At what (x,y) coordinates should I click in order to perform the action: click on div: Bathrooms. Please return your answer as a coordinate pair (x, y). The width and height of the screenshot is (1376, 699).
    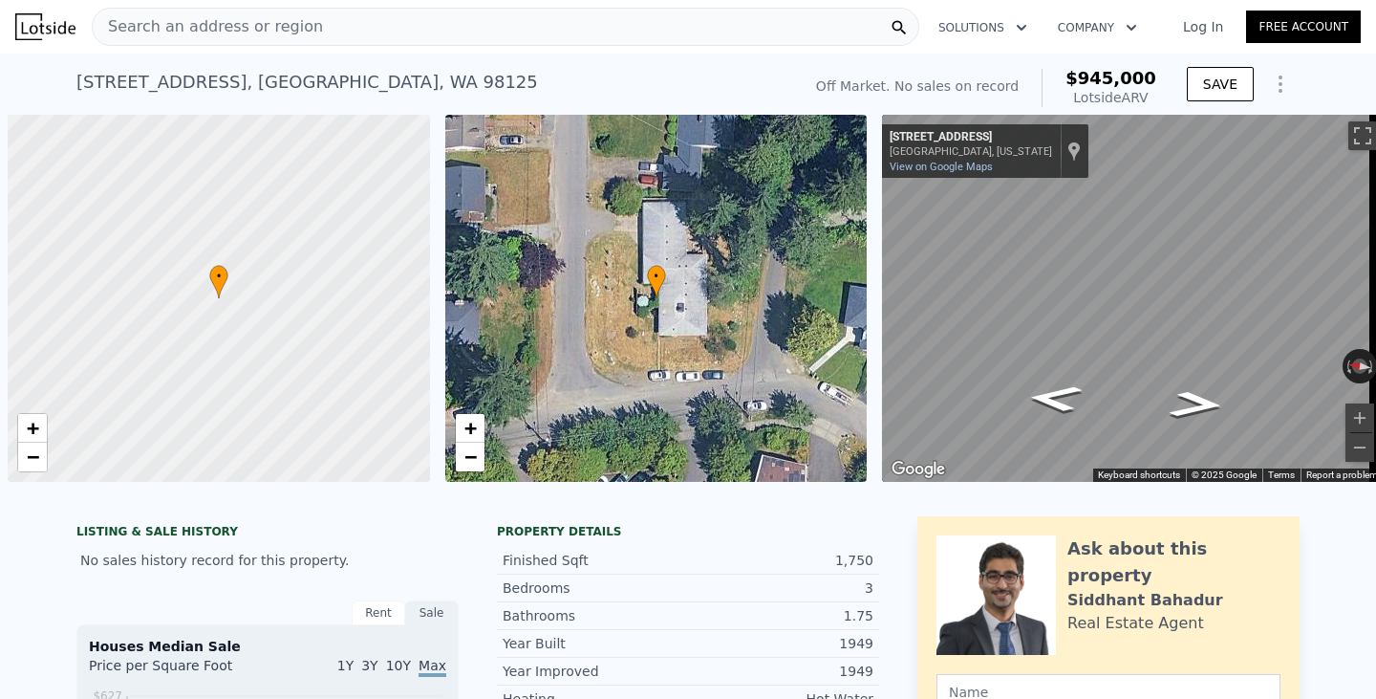
    Looking at the image, I should click on (595, 615).